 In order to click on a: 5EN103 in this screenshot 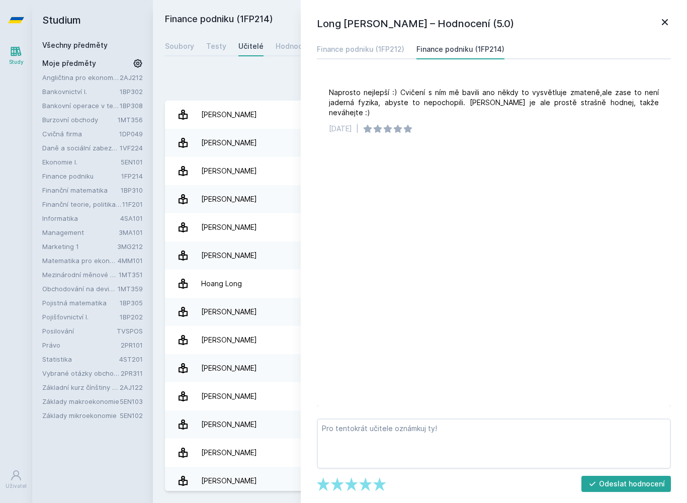, I will do `click(131, 401)`.